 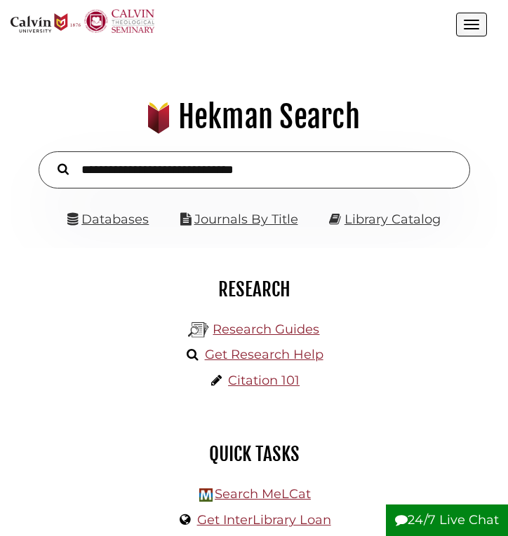 I want to click on h1: Hekman Search, so click(x=254, y=117).